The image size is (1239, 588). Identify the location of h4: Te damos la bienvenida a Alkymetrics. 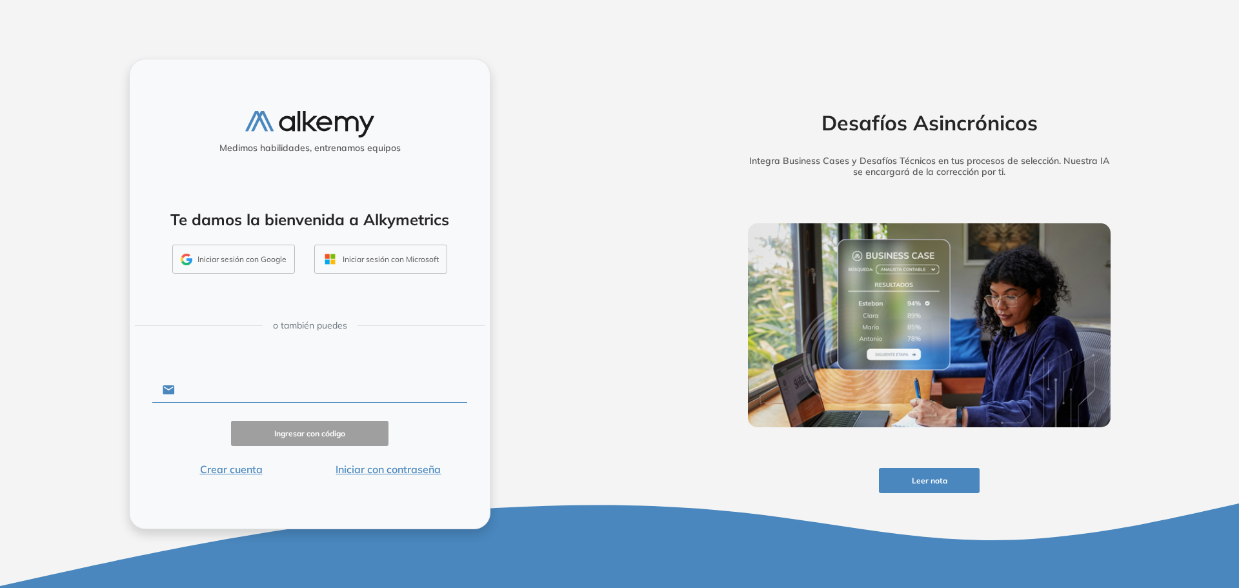
(310, 219).